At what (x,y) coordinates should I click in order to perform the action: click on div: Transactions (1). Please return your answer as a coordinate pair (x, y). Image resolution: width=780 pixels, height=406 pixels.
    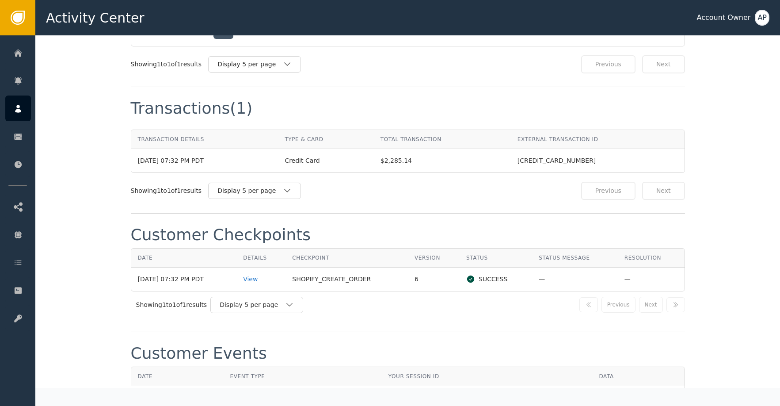
    Looking at the image, I should click on (192, 108).